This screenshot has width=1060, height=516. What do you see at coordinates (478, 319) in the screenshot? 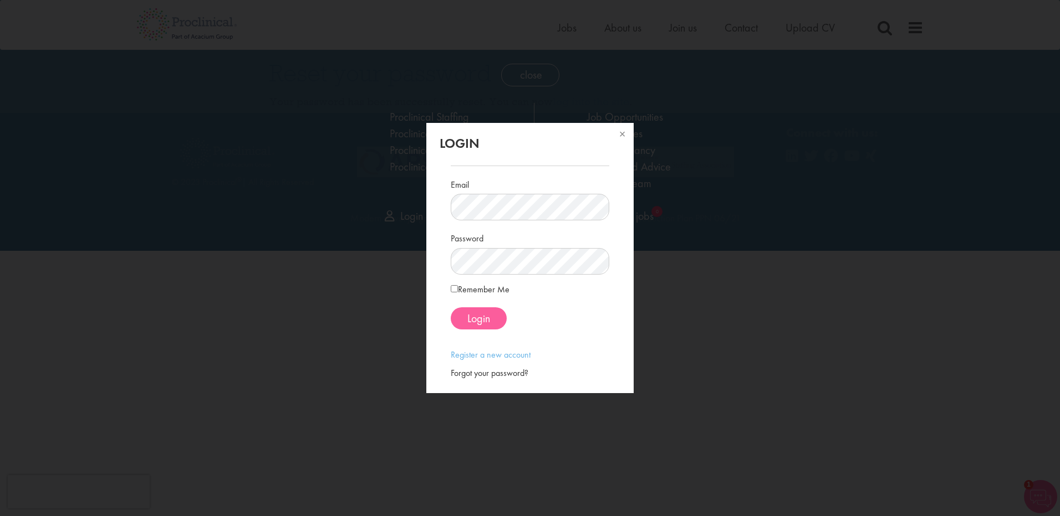
I see `button: Login` at bounding box center [478, 319].